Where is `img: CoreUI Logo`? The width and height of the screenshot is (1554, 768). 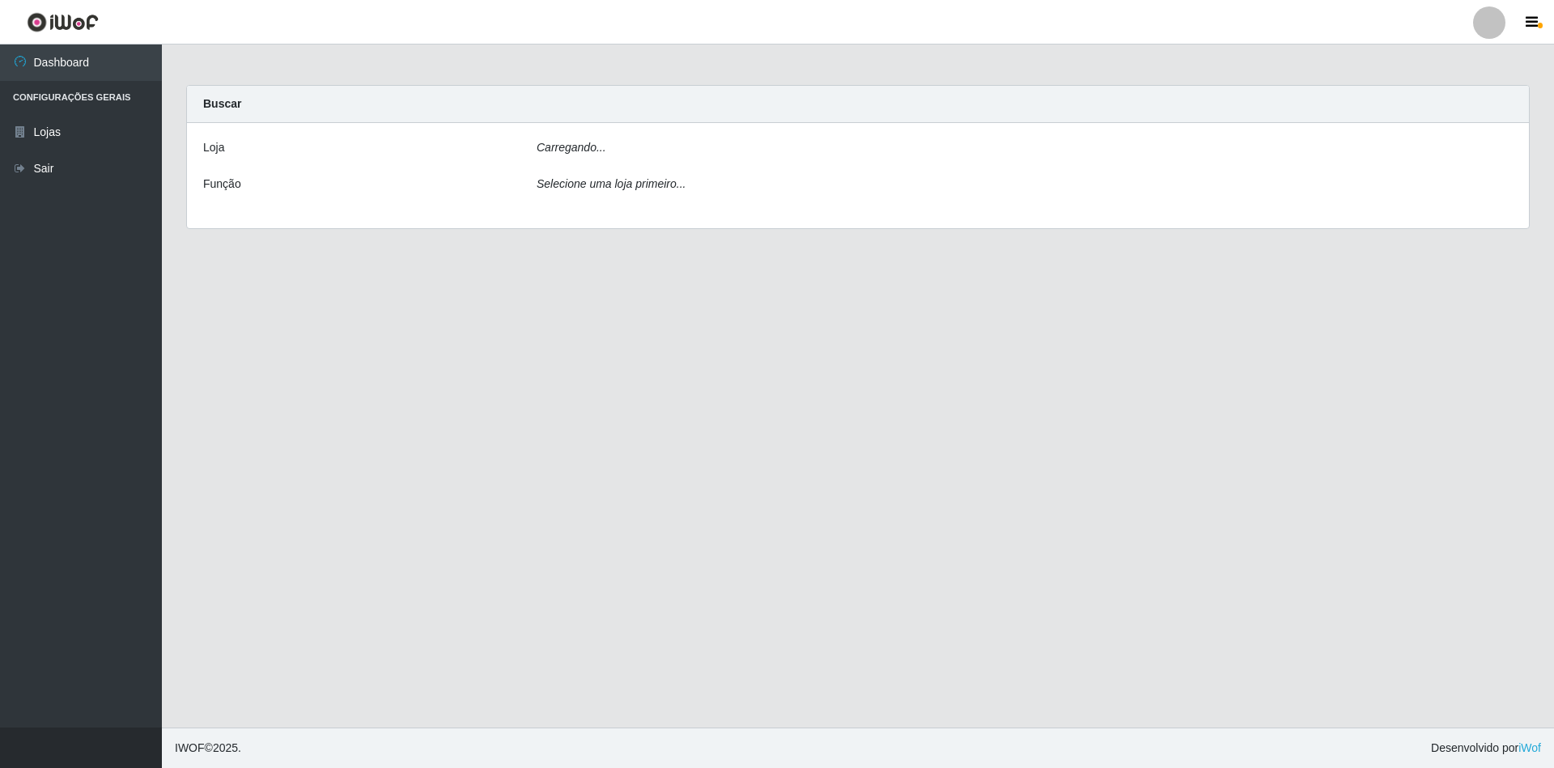
img: CoreUI Logo is located at coordinates (62, 22).